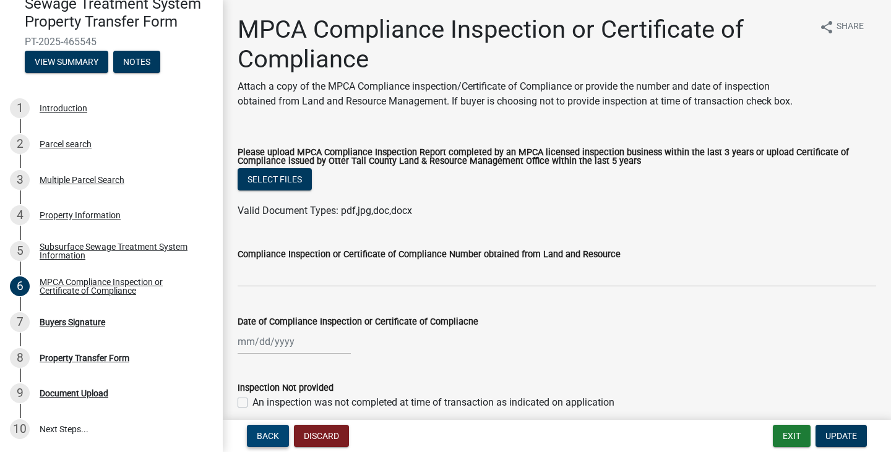 This screenshot has width=891, height=452. Describe the element at coordinates (524, 45) in the screenshot. I see `h1: MPCA Compliance Inspection or Certificate of Compliance` at that location.